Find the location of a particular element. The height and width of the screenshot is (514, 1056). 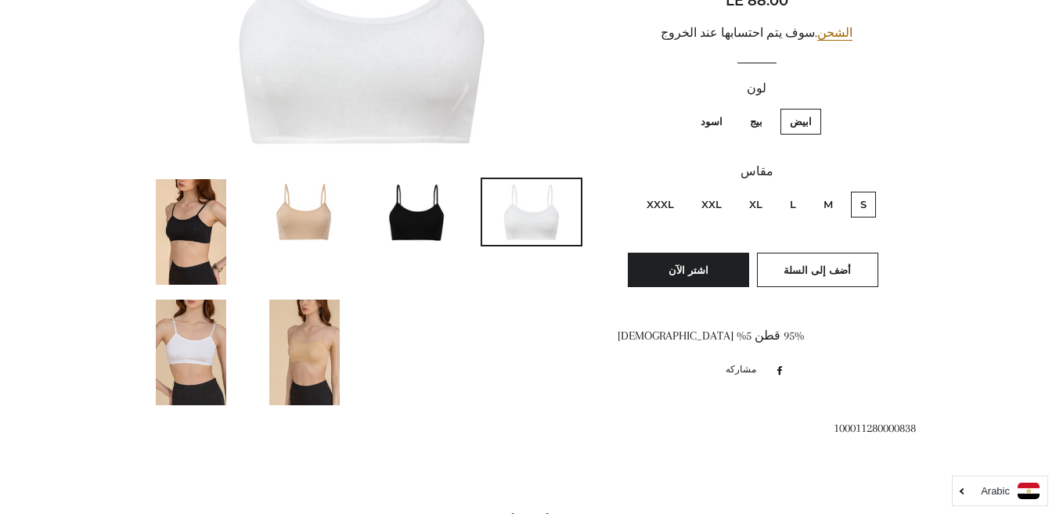

span: أضف إلى السلة is located at coordinates (817, 270).